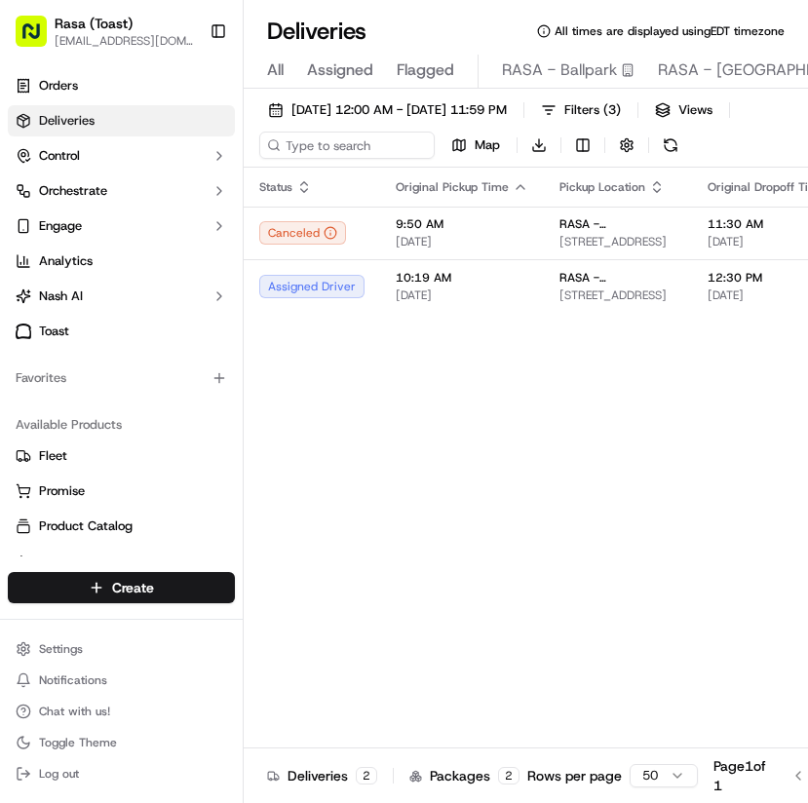  Describe the element at coordinates (35, 299) in the screenshot. I see `img: dlafontant` at that location.